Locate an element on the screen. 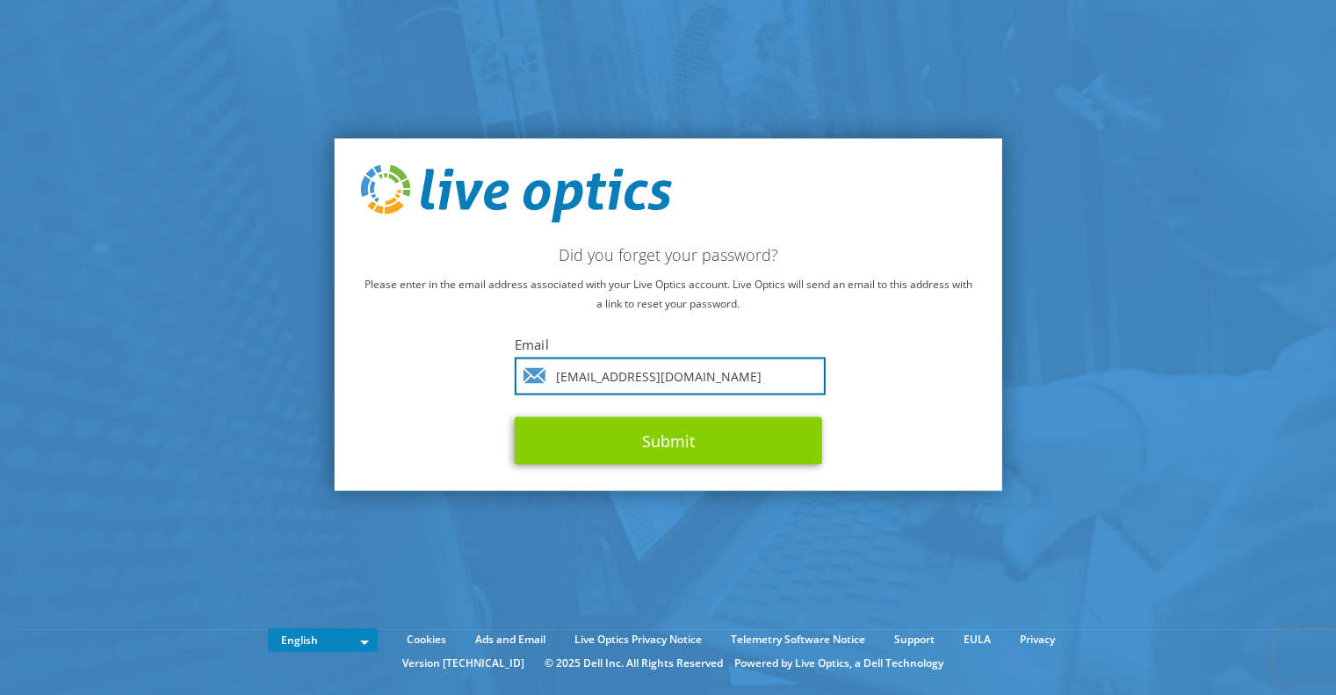 This screenshot has width=1336, height=695. img: live_optics_svg.svg is located at coordinates (515, 194).